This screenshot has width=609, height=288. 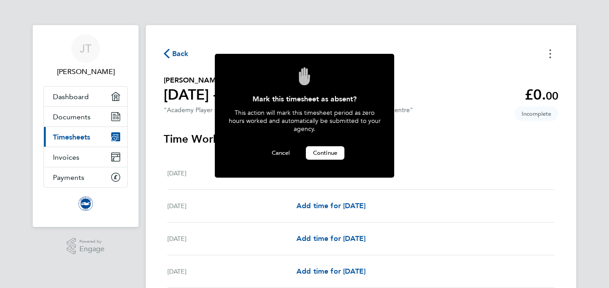 I want to click on span: Payments, so click(x=69, y=177).